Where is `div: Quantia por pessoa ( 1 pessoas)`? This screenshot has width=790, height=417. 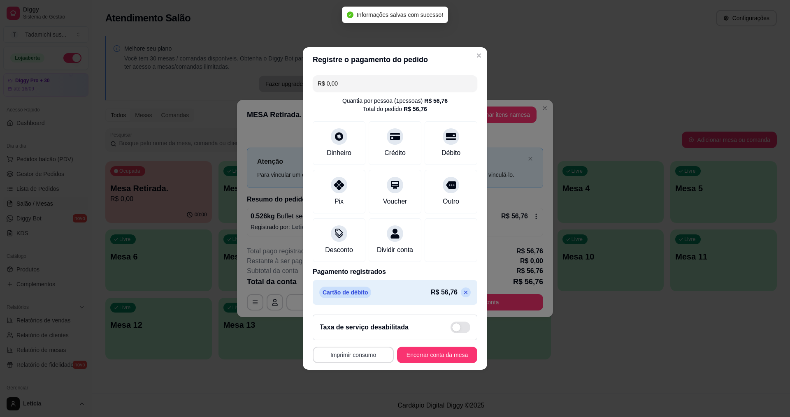 div: Quantia por pessoa ( 1 pessoas) is located at coordinates (395, 101).